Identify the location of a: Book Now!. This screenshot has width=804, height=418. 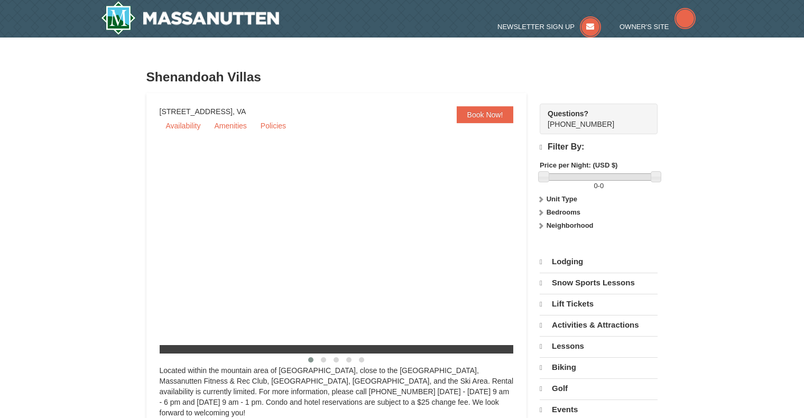
(486, 115).